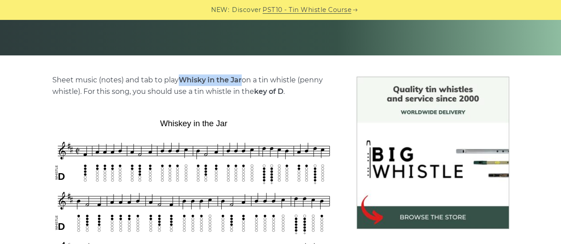 This screenshot has height=244, width=561. Describe the element at coordinates (246, 10) in the screenshot. I see `span: Discover` at that location.